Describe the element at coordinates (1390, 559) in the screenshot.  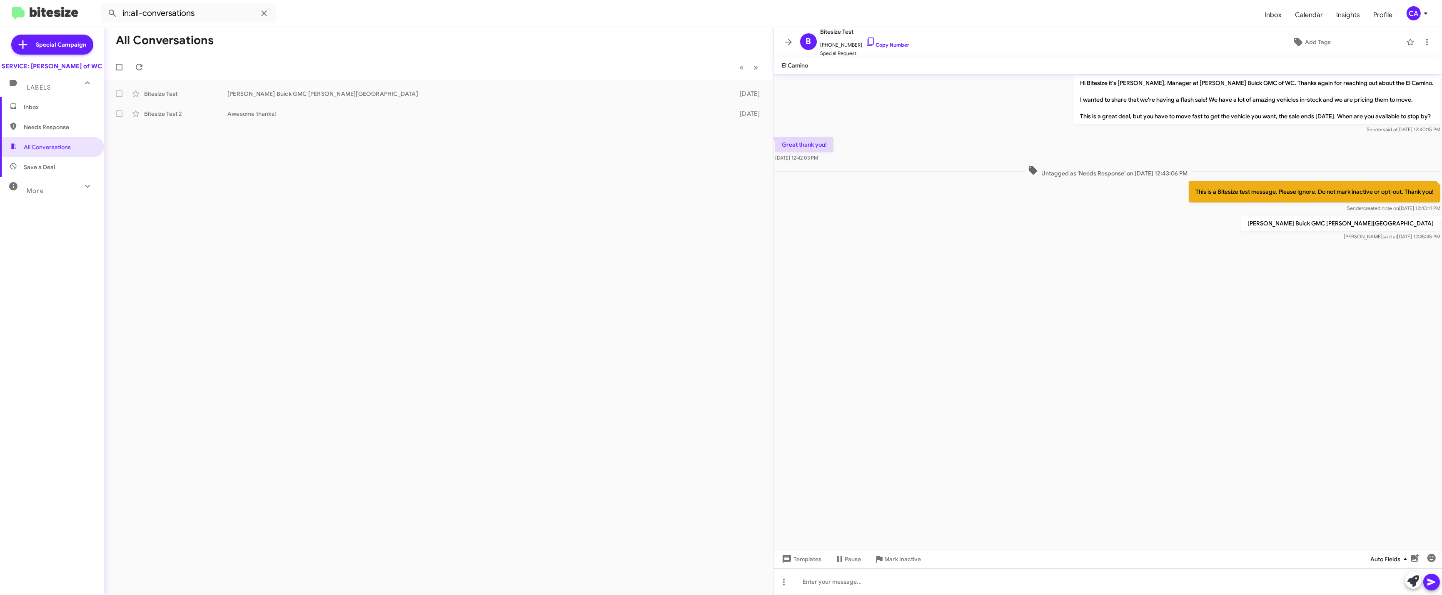
I see `span: Auto Fields` at that location.